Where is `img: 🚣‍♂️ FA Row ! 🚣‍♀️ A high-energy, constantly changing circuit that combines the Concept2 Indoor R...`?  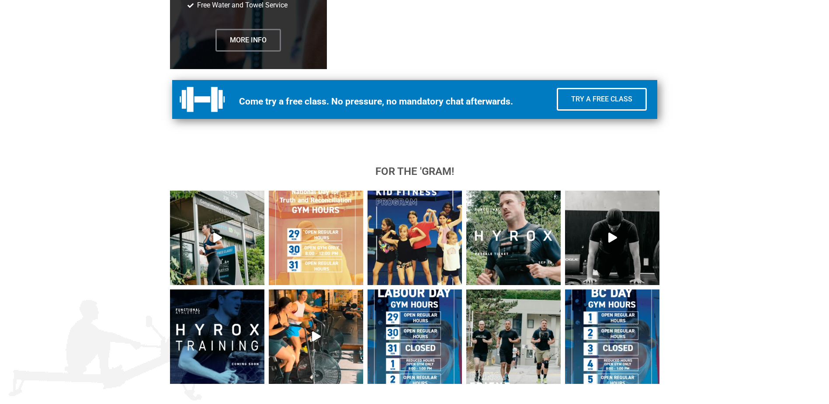
img: 🚣‍♂️ FA Row ! 🚣‍♀️ A high-energy, constantly changing circuit that combines the Concept2 Indoor R... is located at coordinates (217, 238).